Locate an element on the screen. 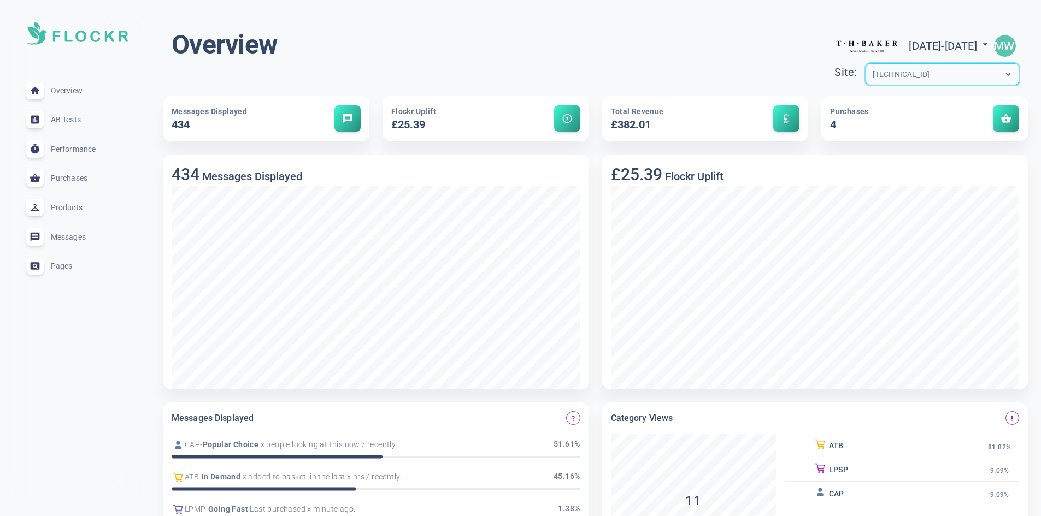 The image size is (1041, 516). span: Purchases is located at coordinates (849, 111).